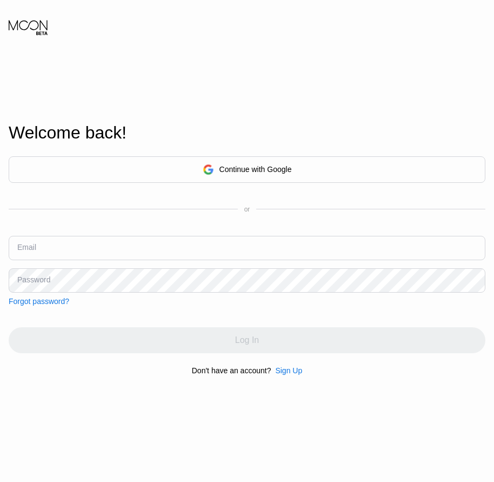 This screenshot has height=482, width=494. Describe the element at coordinates (39, 301) in the screenshot. I see `div: Forgot password?` at that location.